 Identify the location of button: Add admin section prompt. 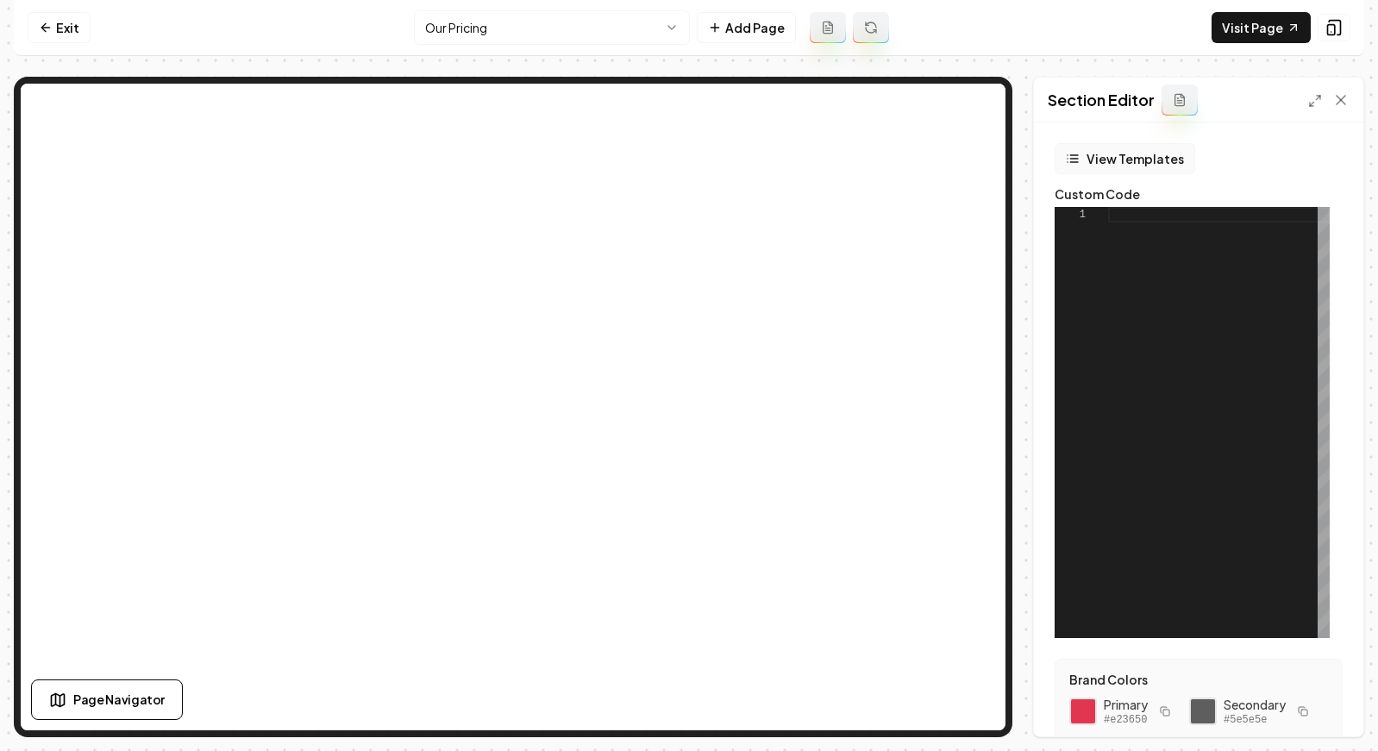
(1180, 100).